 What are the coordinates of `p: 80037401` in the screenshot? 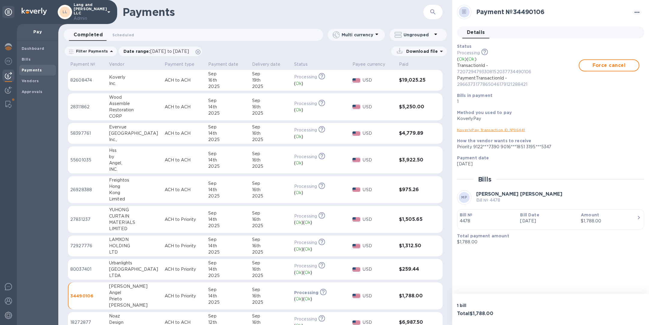 It's located at (87, 270).